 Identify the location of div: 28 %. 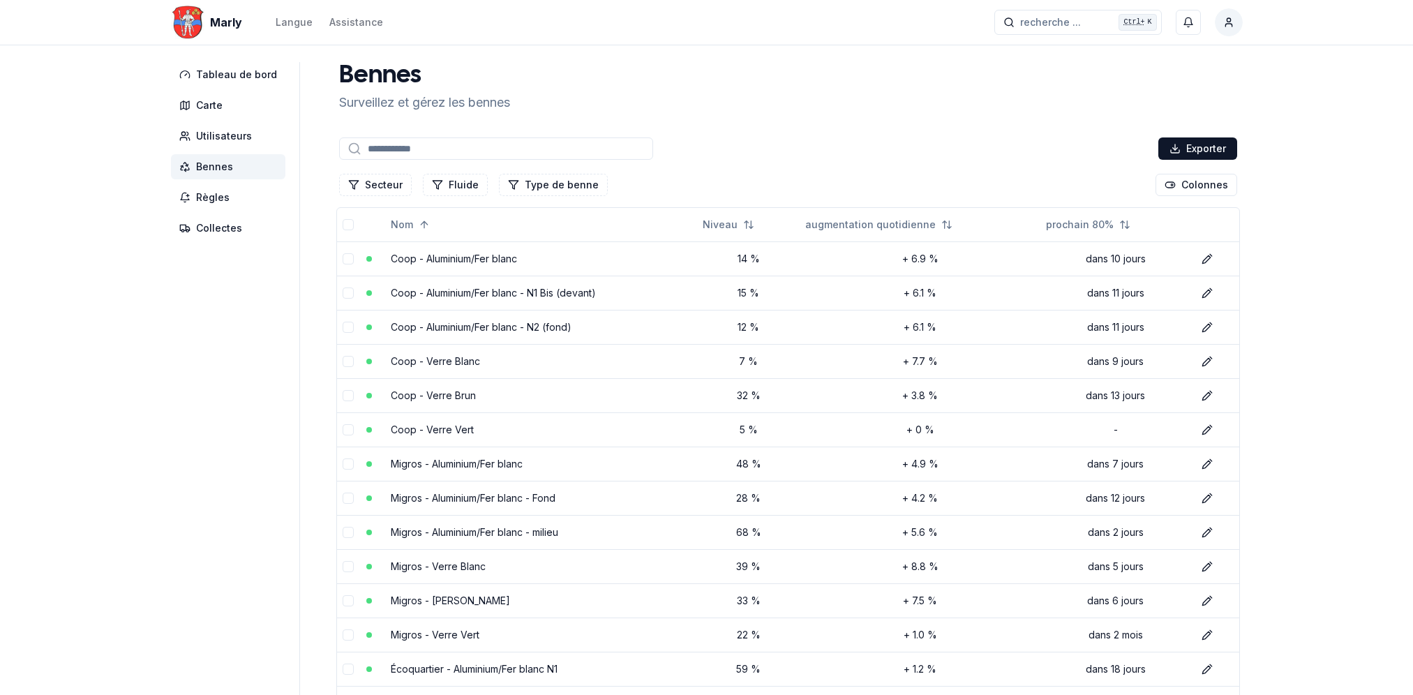
(748, 498).